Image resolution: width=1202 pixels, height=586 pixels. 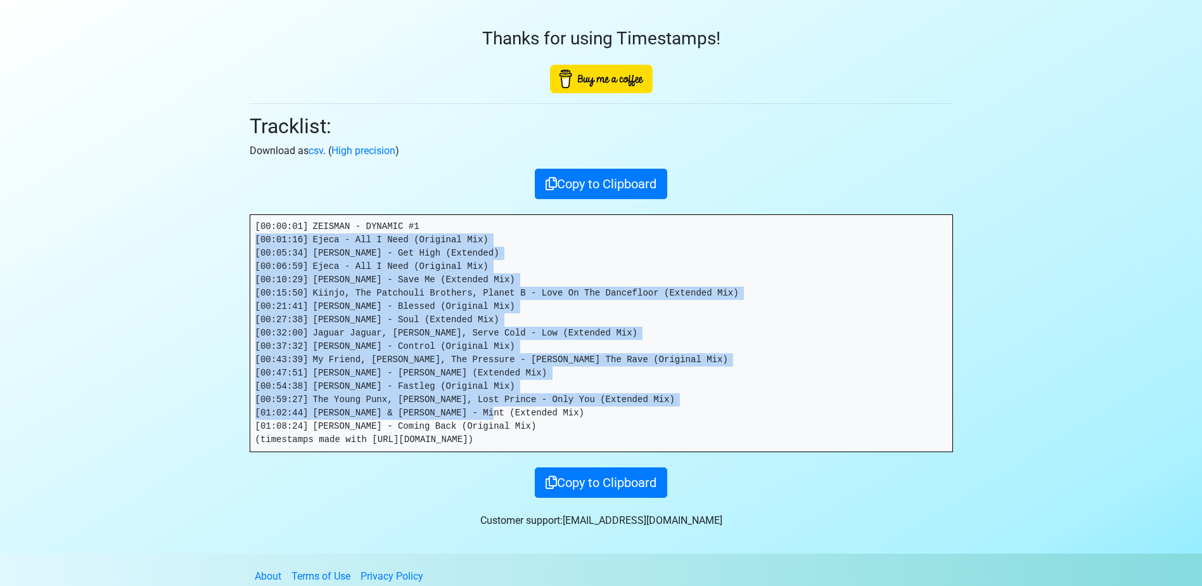 I want to click on a: Privacy Policy, so click(x=392, y=576).